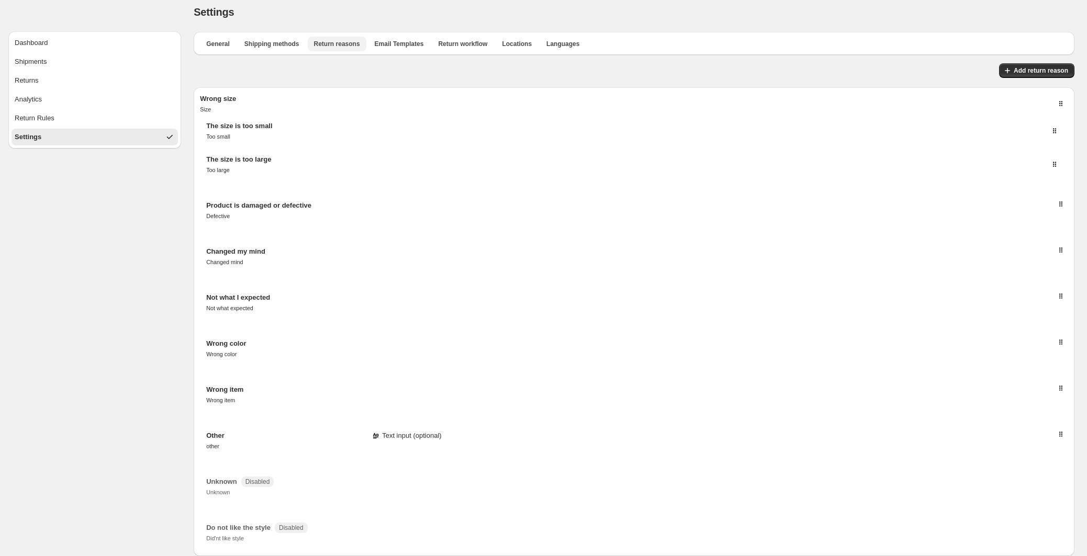 Image resolution: width=1087 pixels, height=556 pixels. Describe the element at coordinates (213, 12) in the screenshot. I see `span: Settings` at that location.